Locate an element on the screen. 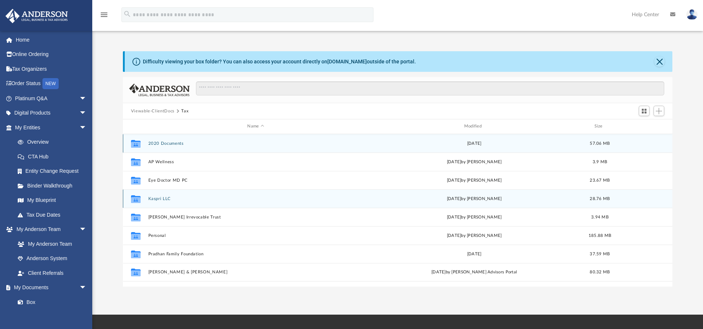  a: Order StatusNEW is located at coordinates (51, 84).